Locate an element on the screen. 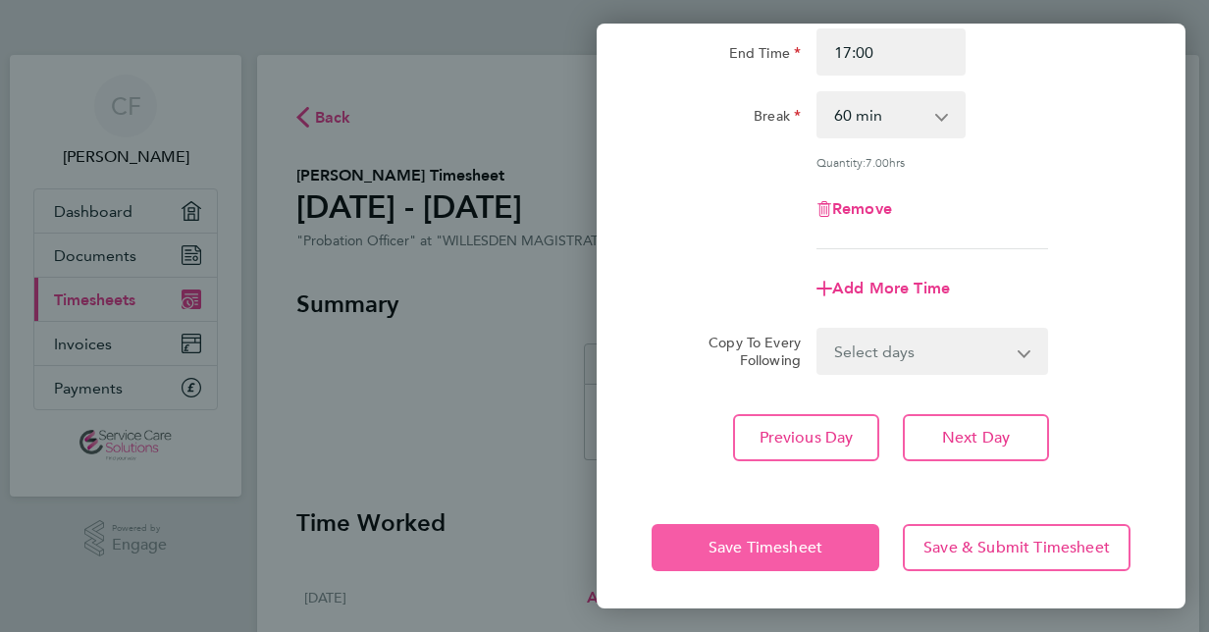 The image size is (1209, 632). span: Previous Day is located at coordinates (807, 438).